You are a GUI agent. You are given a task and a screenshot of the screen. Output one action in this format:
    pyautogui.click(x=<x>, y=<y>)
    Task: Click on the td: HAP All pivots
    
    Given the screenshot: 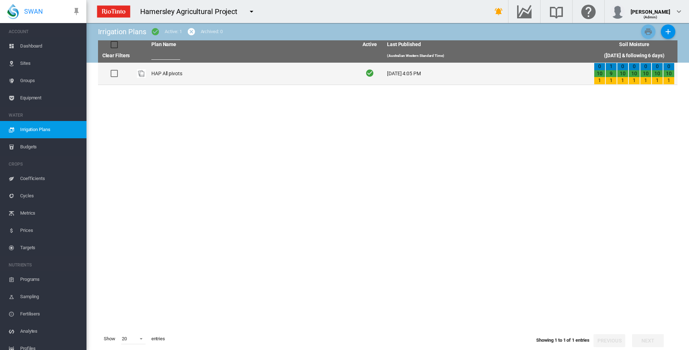 What is the action you would take?
    pyautogui.click(x=252, y=74)
    